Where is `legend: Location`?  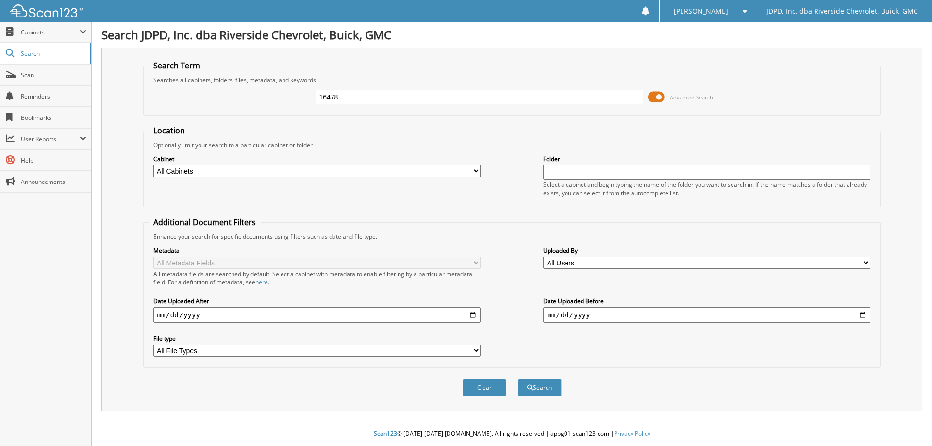 legend: Location is located at coordinates (169, 131).